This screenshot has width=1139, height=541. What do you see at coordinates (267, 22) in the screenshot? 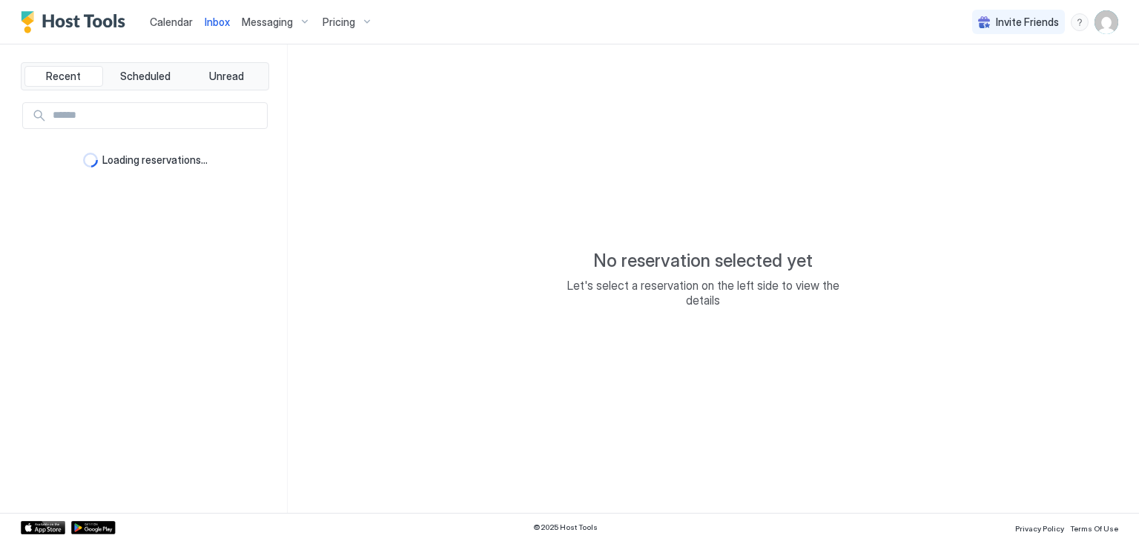
I see `span: Messaging` at bounding box center [267, 22].